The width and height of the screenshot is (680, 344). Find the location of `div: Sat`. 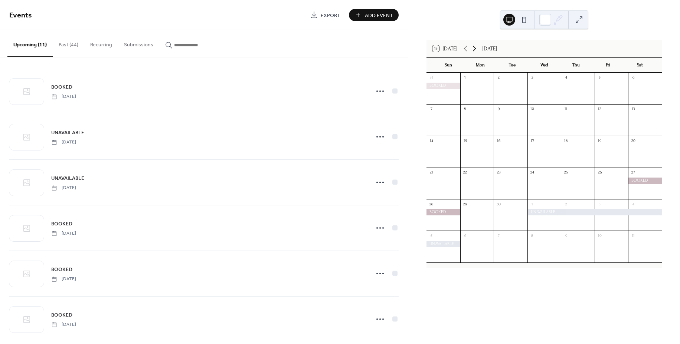

div: Sat is located at coordinates (640, 65).